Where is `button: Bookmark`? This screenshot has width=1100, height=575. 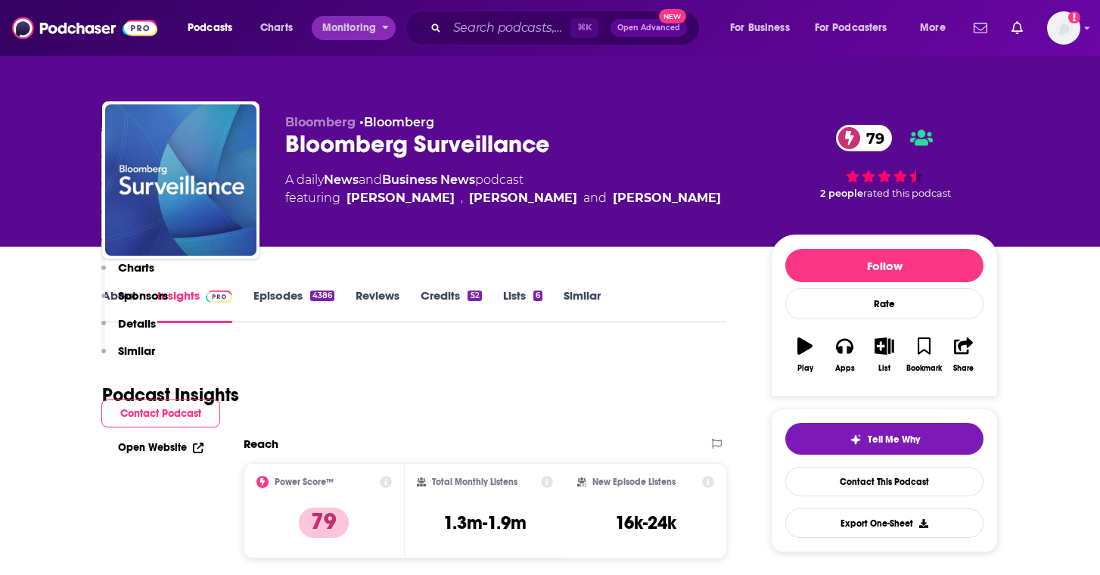
button: Bookmark is located at coordinates (924, 355).